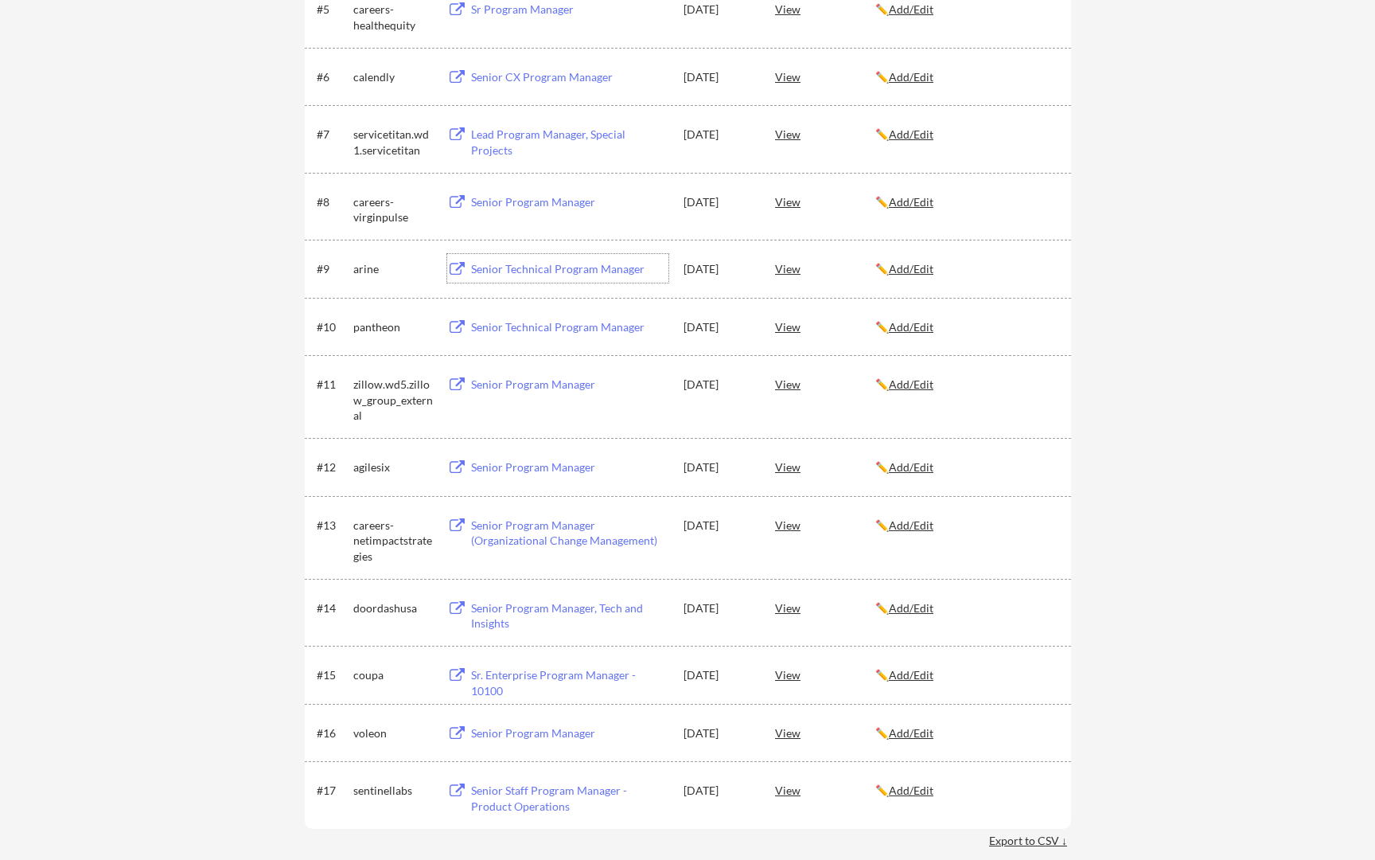 This screenshot has height=860, width=1375. I want to click on div: Senior Program Manager, Tech and Insights, so click(570, 615).